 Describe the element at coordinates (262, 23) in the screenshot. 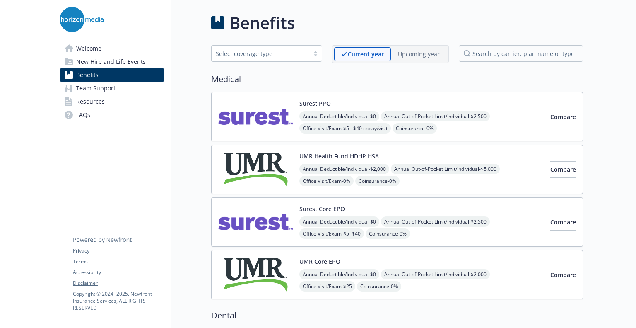

I see `h1: Benefits` at that location.